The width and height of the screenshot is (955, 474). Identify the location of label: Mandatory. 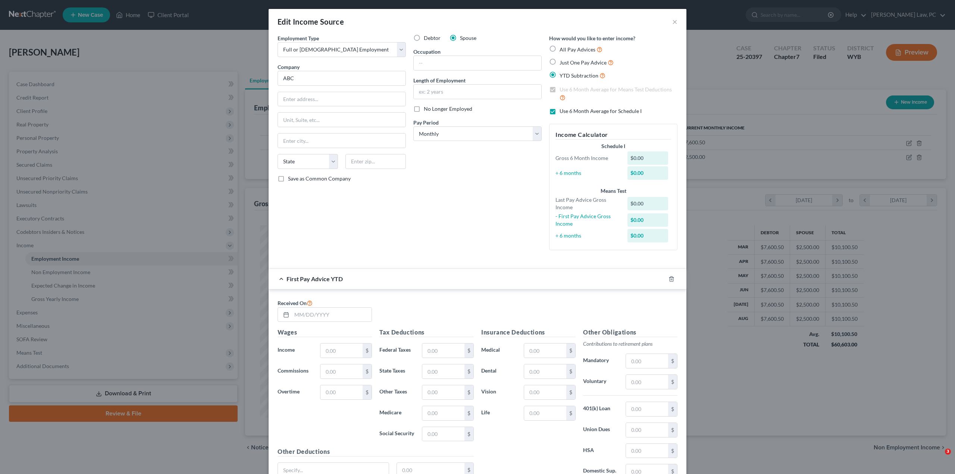
(601, 361).